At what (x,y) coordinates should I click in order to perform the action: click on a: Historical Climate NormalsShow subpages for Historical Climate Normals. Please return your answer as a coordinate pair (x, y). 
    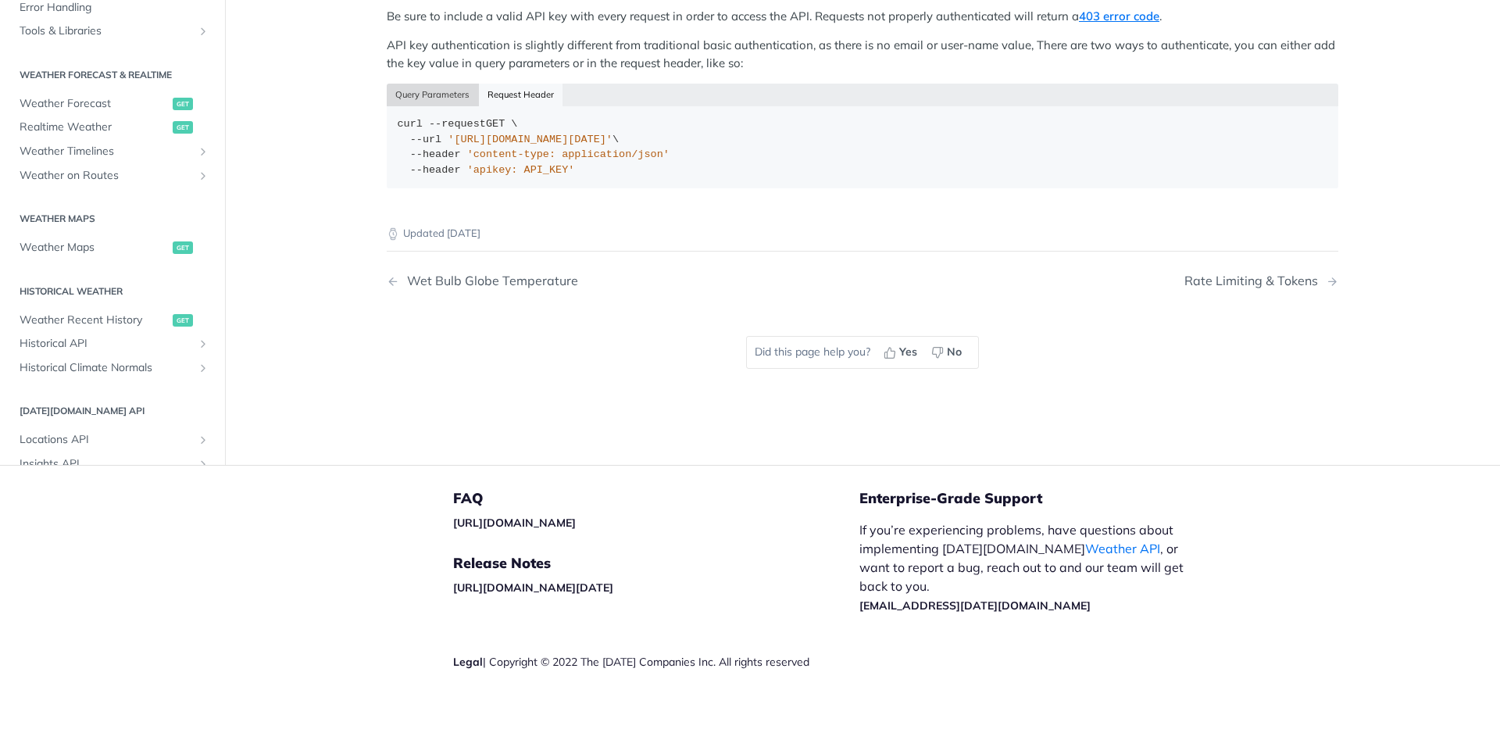
    Looking at the image, I should click on (112, 368).